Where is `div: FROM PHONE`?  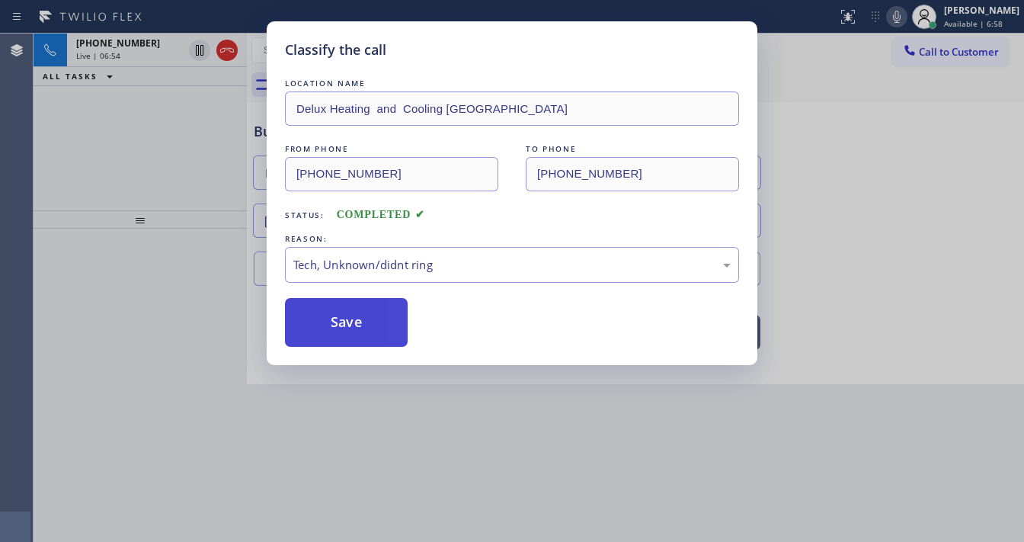 div: FROM PHONE is located at coordinates (392, 149).